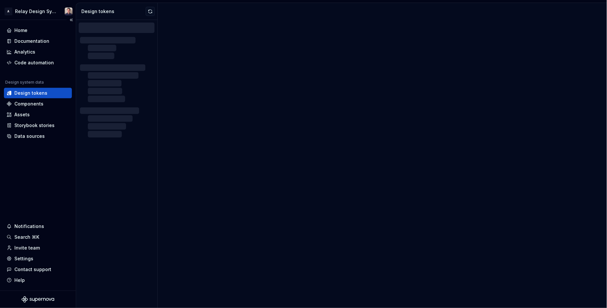 The image size is (607, 308). I want to click on div: Home, so click(21, 30).